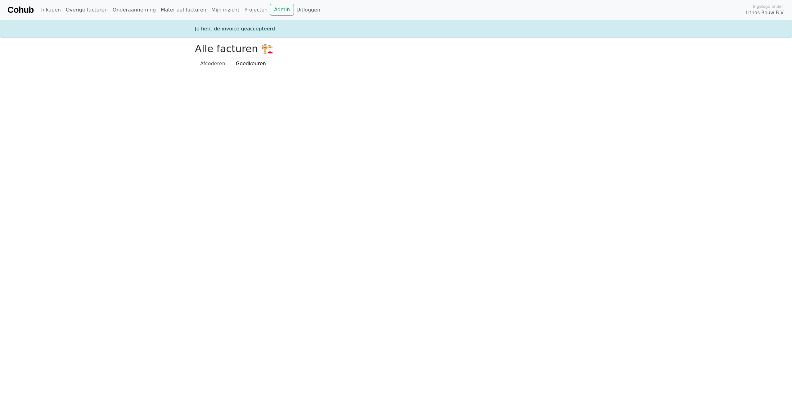 This screenshot has width=792, height=408. I want to click on a: Projecten, so click(256, 10).